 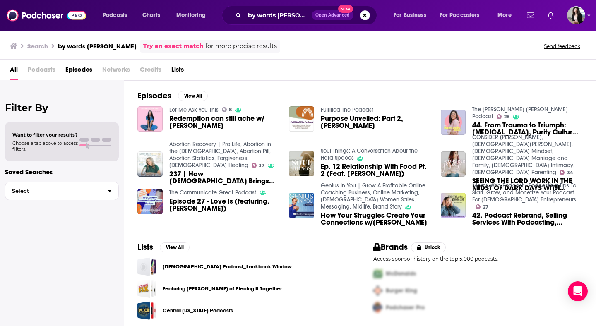 What do you see at coordinates (401, 274) in the screenshot?
I see `span: McDonalds` at bounding box center [401, 274].